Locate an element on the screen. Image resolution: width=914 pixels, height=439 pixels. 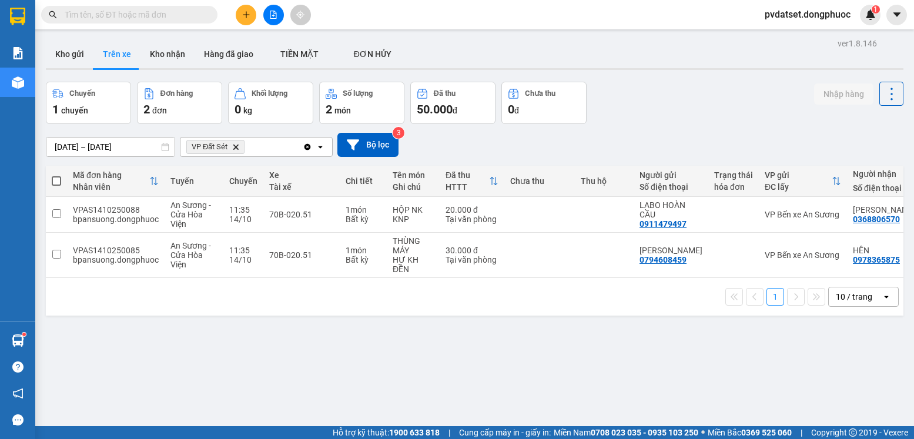
div: Bất kỳ is located at coordinates (363, 219).